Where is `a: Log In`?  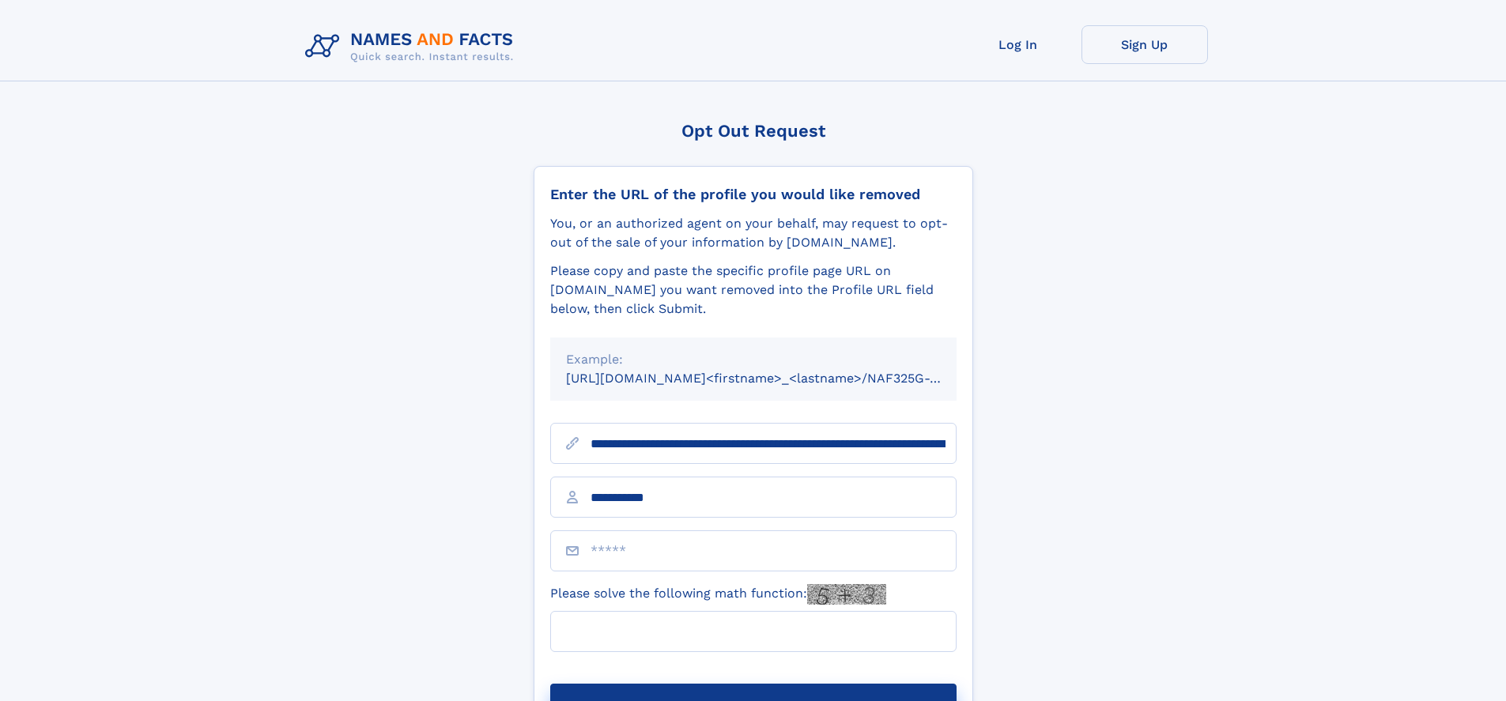
a: Log In is located at coordinates (1018, 44).